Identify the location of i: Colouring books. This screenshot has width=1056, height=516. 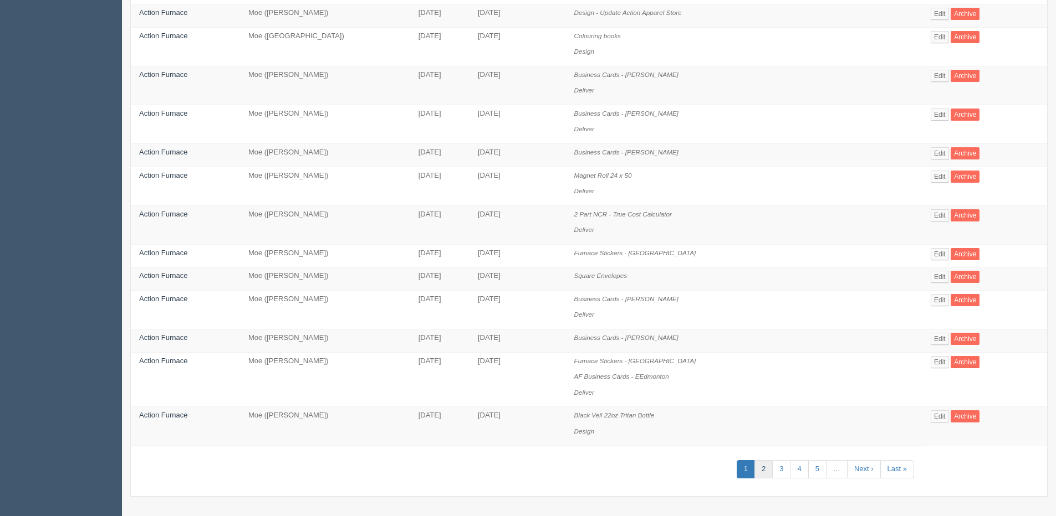
(597, 35).